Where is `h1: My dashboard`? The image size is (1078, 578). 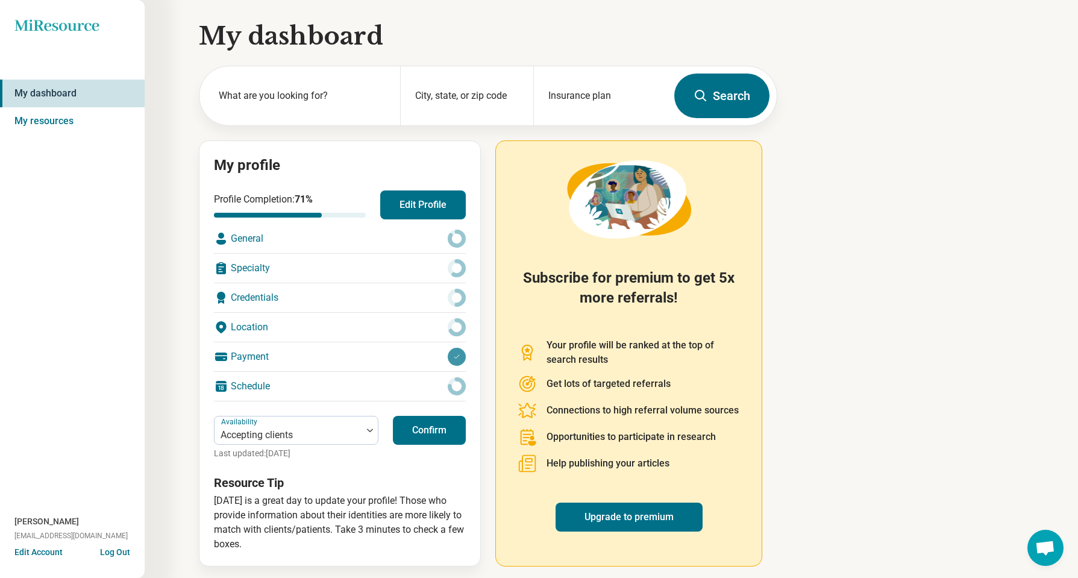 h1: My dashboard is located at coordinates (488, 36).